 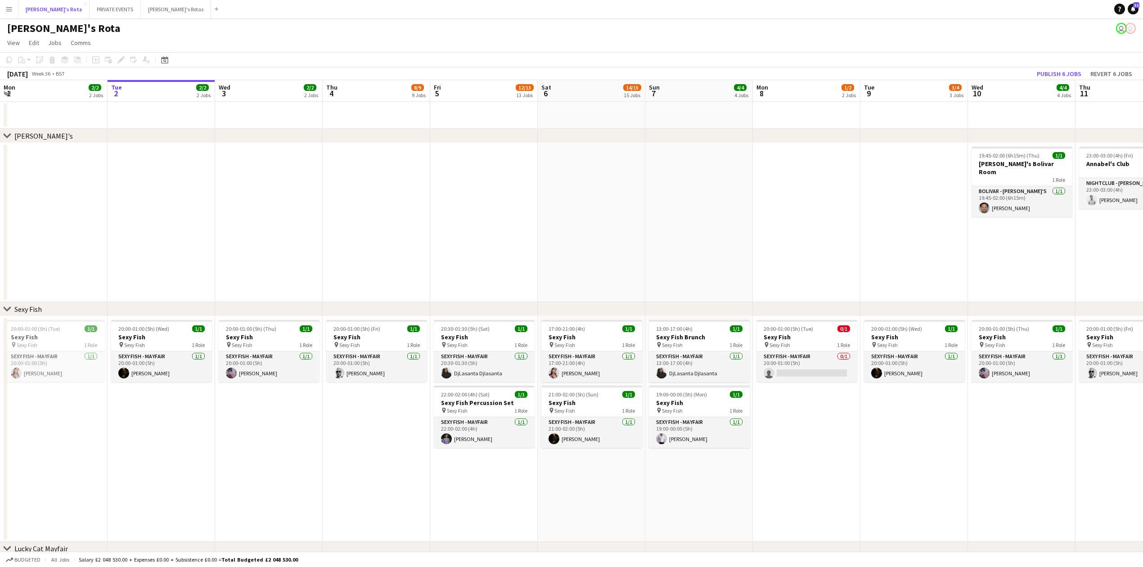 What do you see at coordinates (654, 87) in the screenshot?
I see `span: Sun` at bounding box center [654, 87].